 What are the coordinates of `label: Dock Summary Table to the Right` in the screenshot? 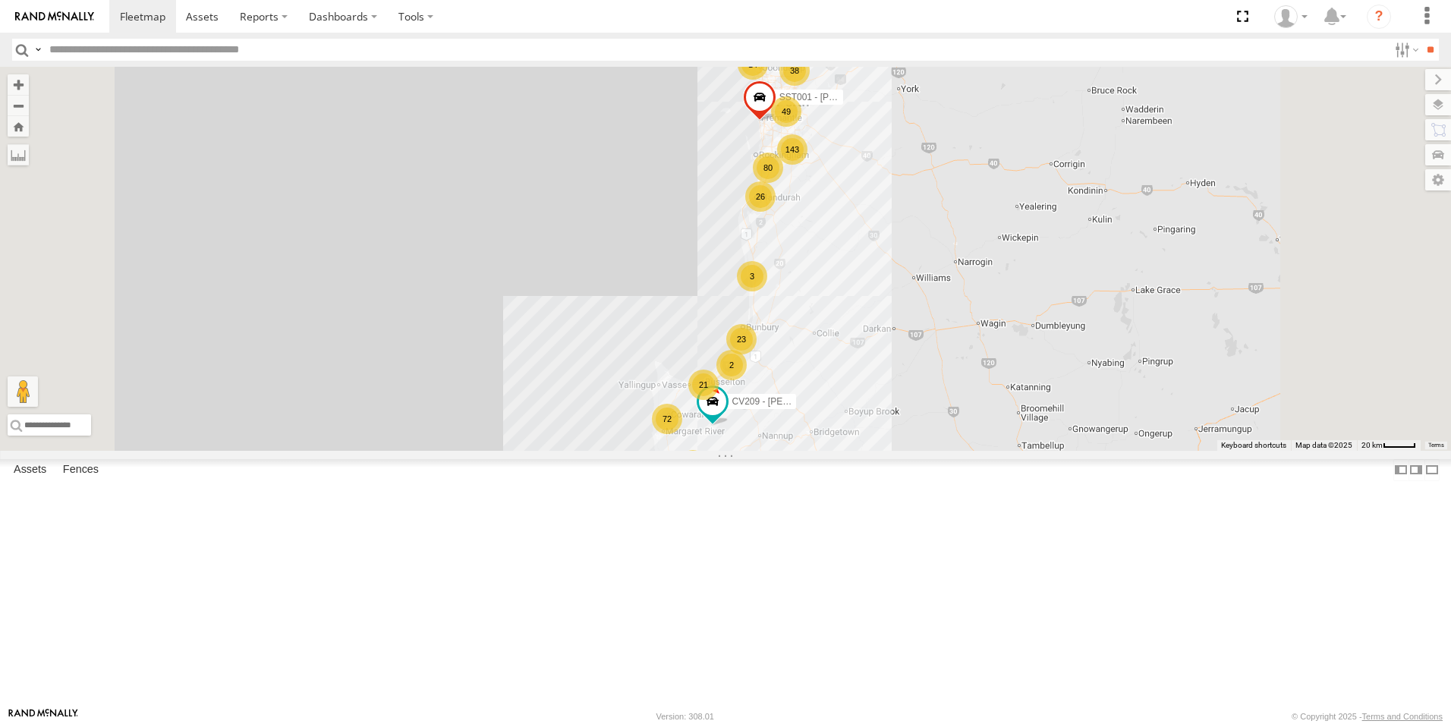 It's located at (1417, 470).